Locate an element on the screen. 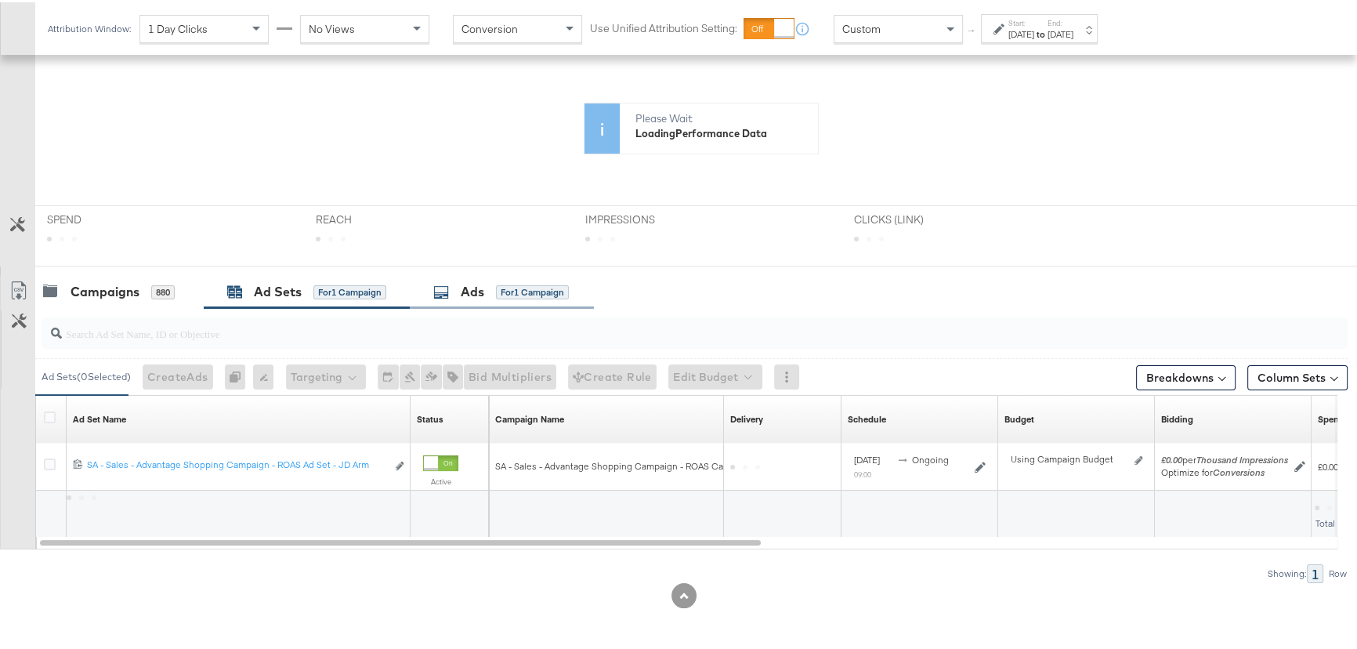 The image size is (1357, 649). a: SA - Sales - Advantage Shopping Campaign - ROAS Ad Set - JD Arm is located at coordinates (237, 464).